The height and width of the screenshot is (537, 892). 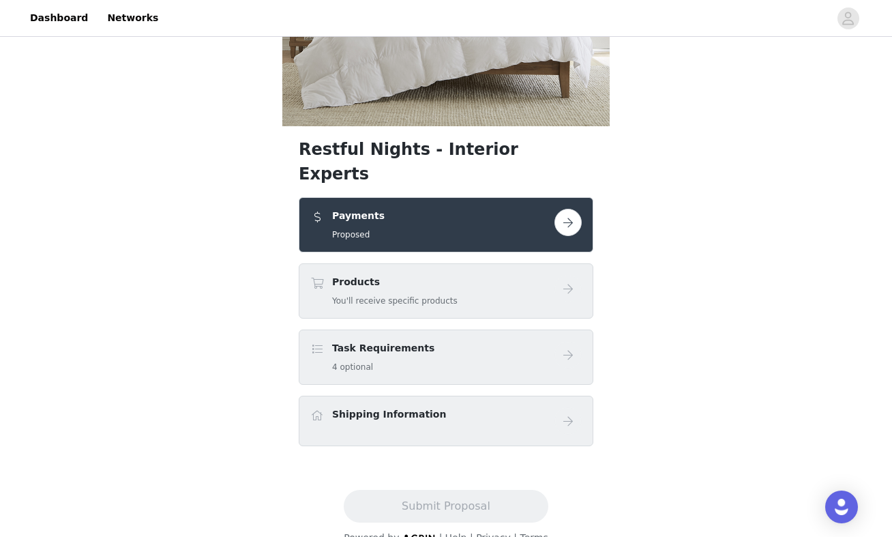 I want to click on div: Products, so click(x=446, y=291).